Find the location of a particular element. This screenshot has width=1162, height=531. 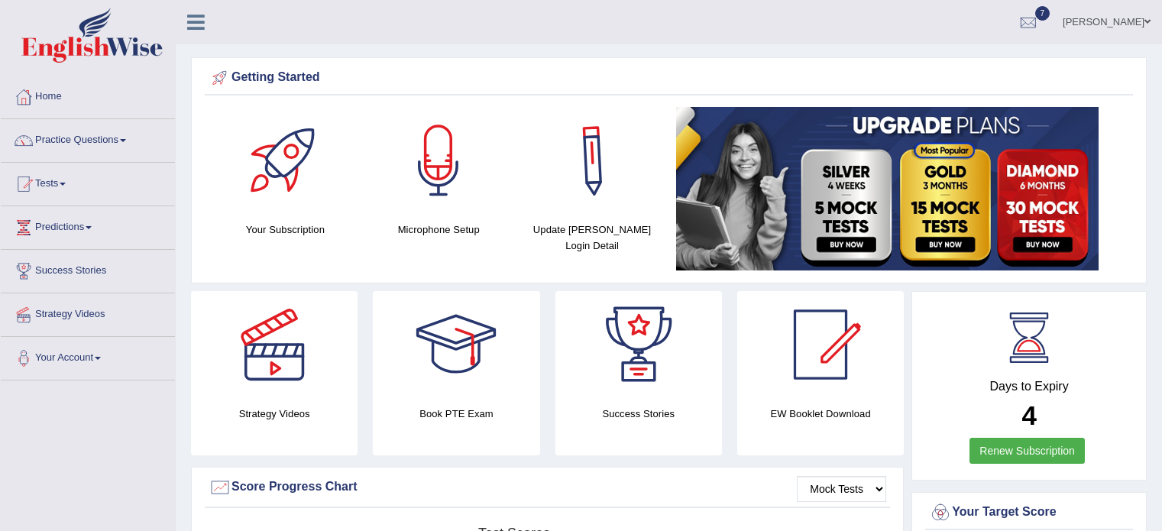

h4: EW Booklet Download is located at coordinates (821, 413).